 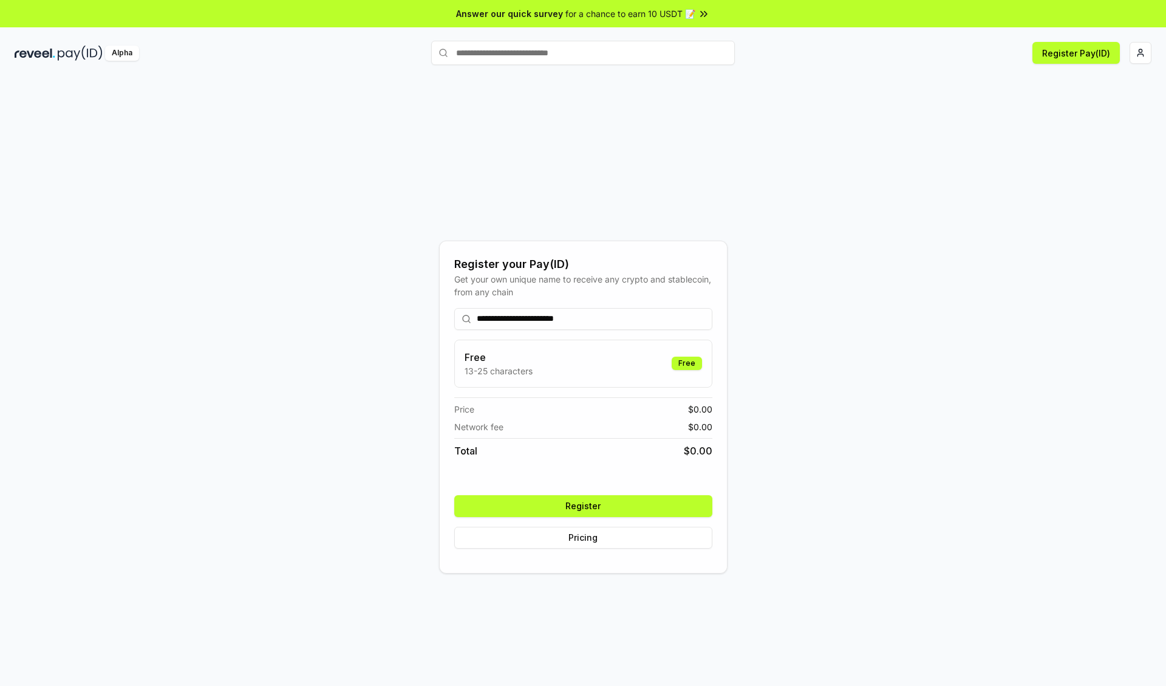 What do you see at coordinates (583, 286) in the screenshot?
I see `div: Get your own unique name to receive any crypto and stablecoin, from any chain` at bounding box center [583, 286].